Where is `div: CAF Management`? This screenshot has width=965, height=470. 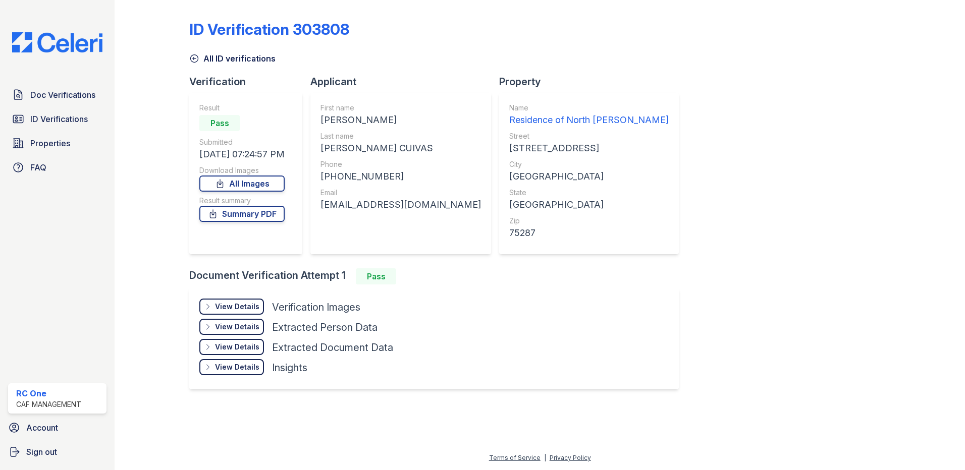 div: CAF Management is located at coordinates (48, 405).